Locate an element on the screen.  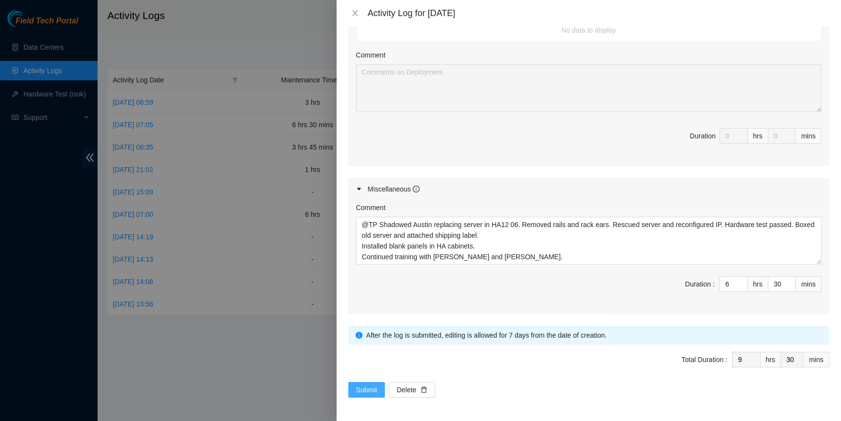
span: delete is located at coordinates (424, 391).